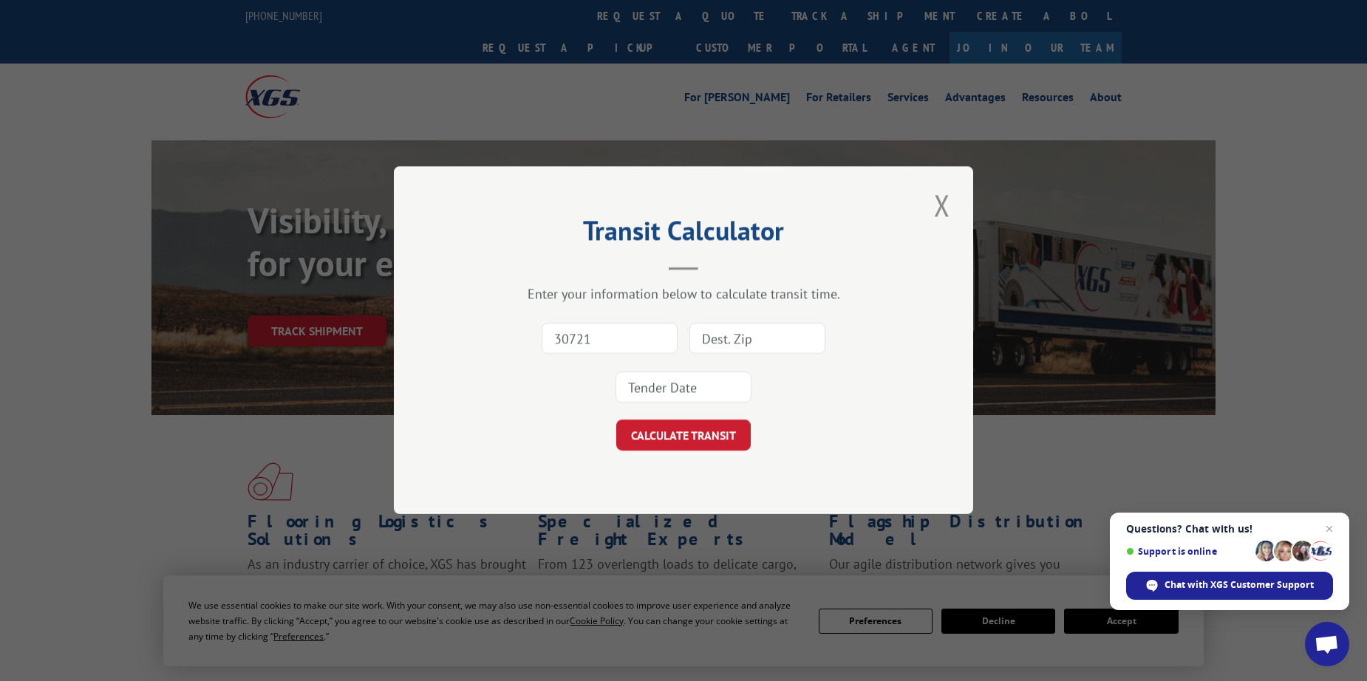  I want to click on a: Open chat, so click(1327, 644).